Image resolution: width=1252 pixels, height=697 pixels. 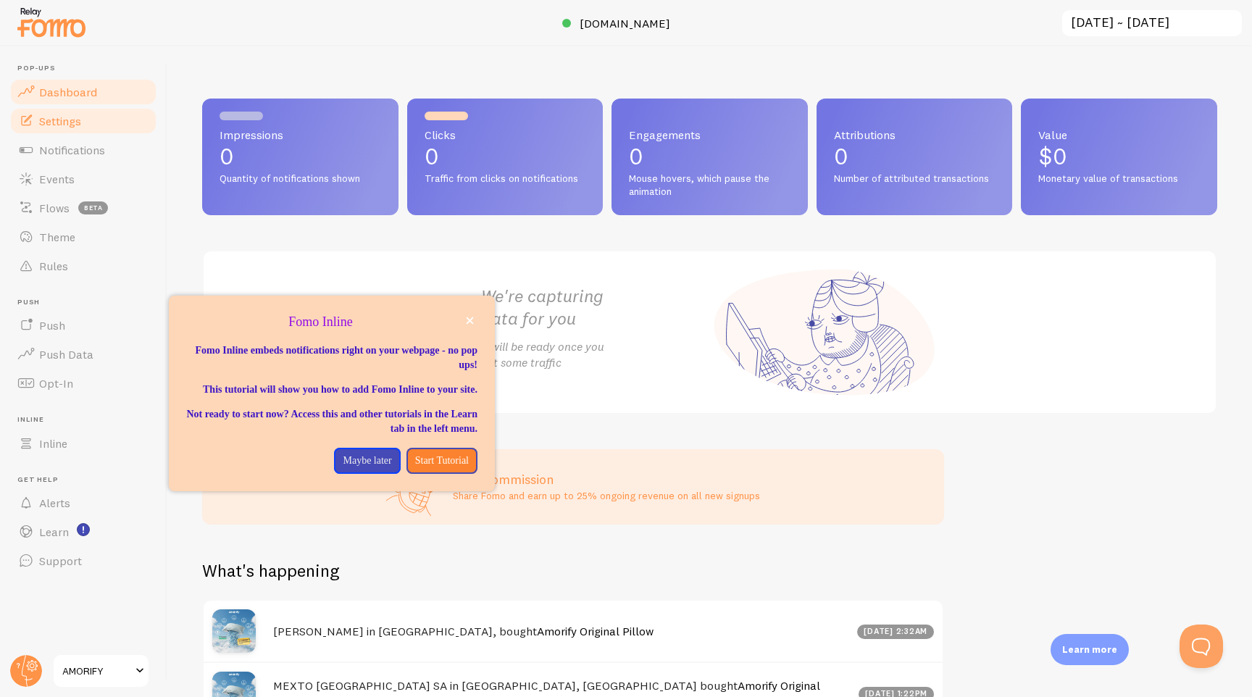 What do you see at coordinates (54, 266) in the screenshot?
I see `span: Rules` at bounding box center [54, 266].